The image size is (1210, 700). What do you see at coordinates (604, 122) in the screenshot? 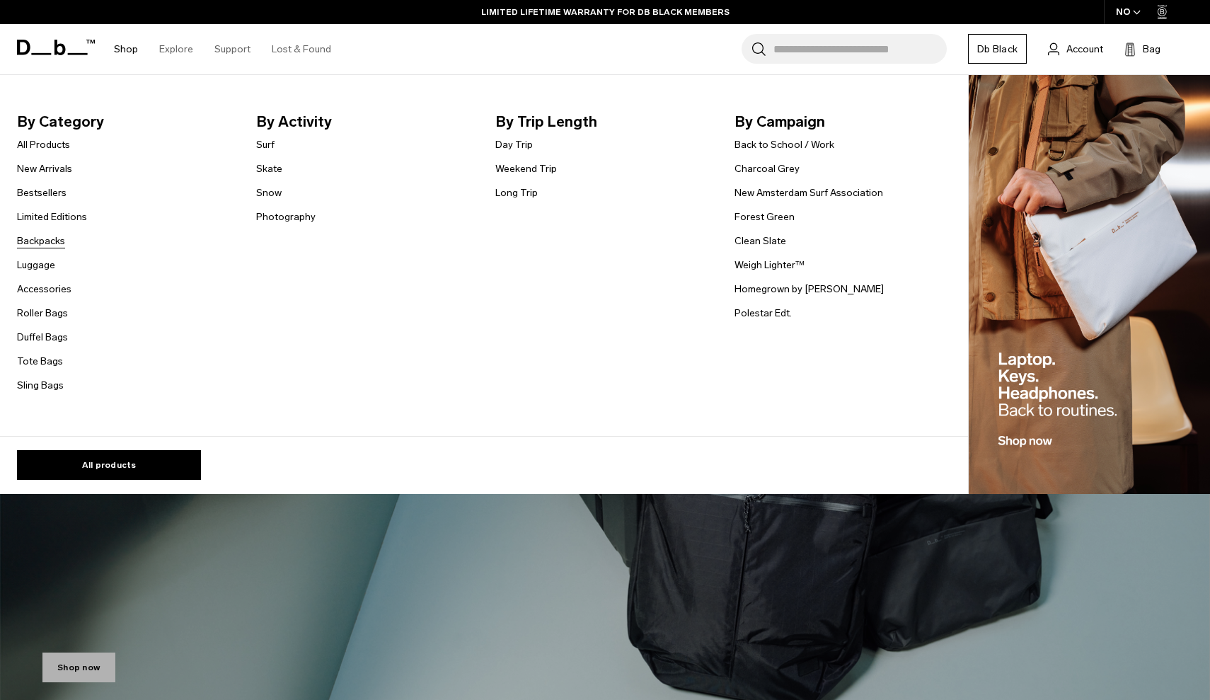
I see `span: By Trip Length` at bounding box center [604, 122].